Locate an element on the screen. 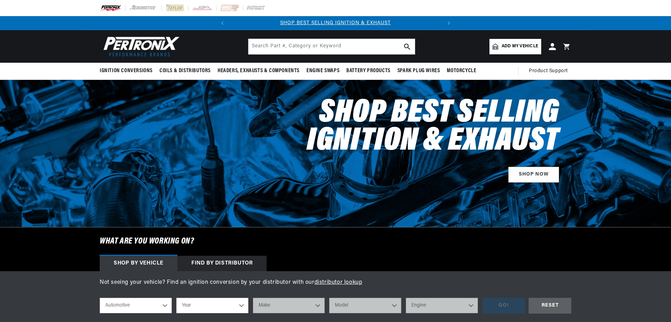  summary: Product Support is located at coordinates (550, 71).